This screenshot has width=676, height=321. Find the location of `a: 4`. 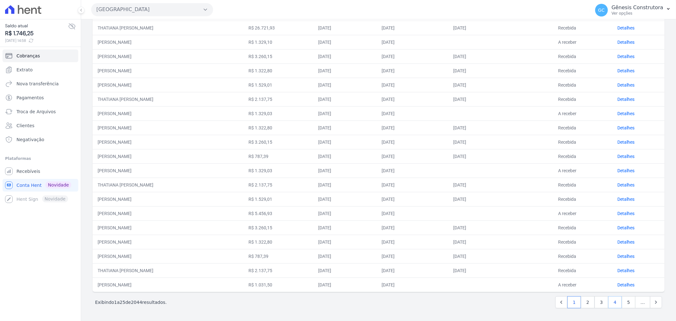

a: 4 is located at coordinates (615, 302).